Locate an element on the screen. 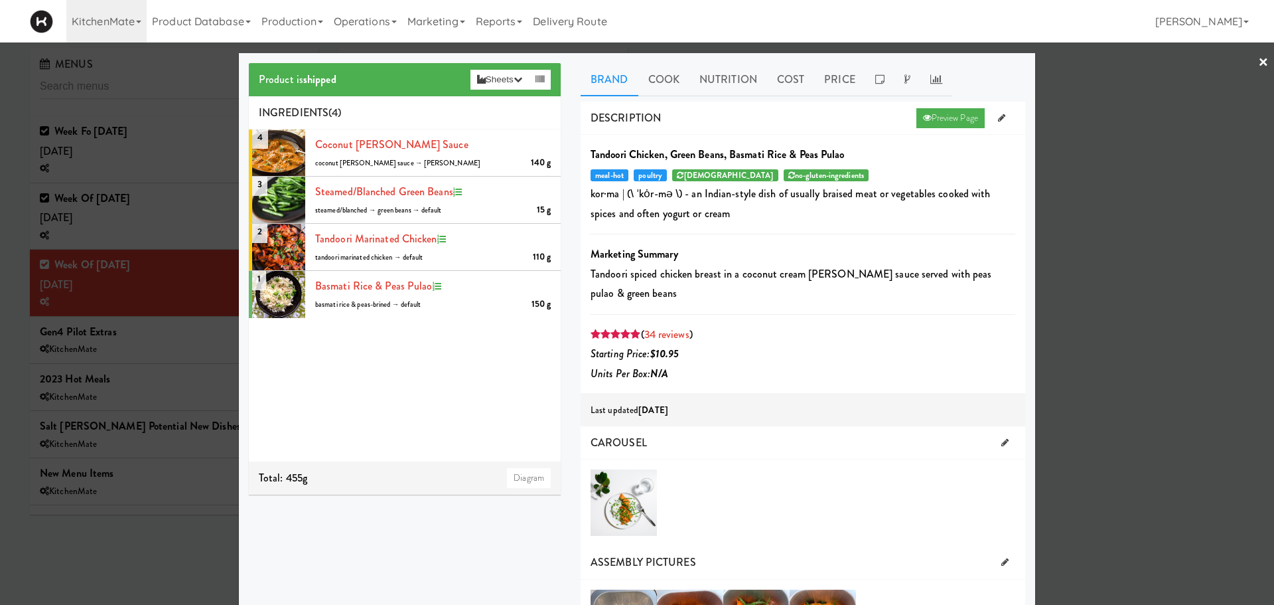  i: Units Per Box: is located at coordinates (629, 373).